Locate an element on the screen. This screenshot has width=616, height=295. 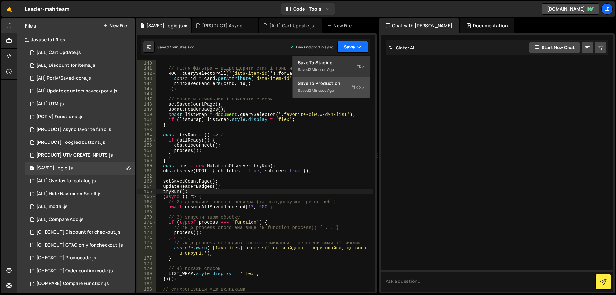
div: 166 is located at coordinates (147, 197).